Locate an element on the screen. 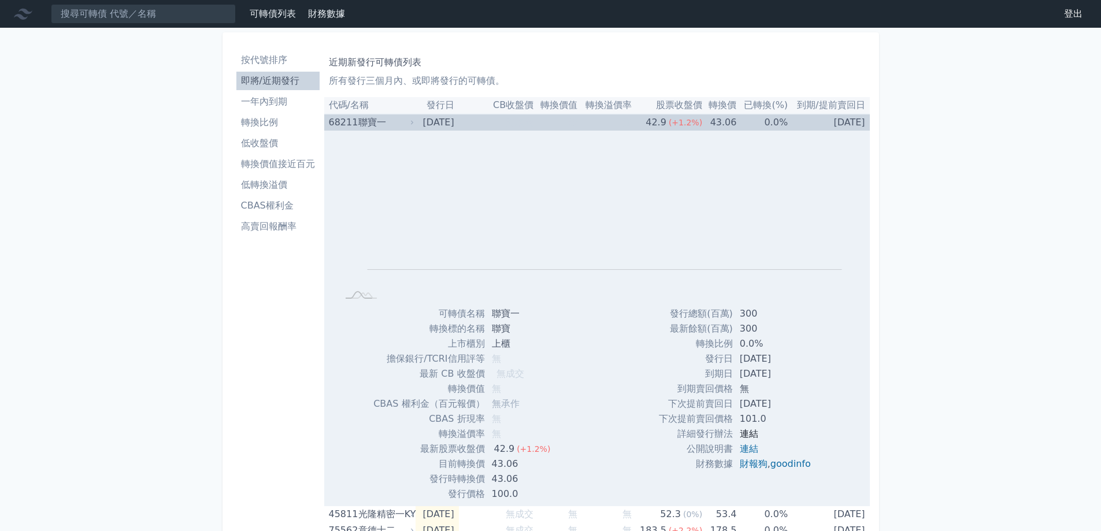 The image size is (1101, 531). a: 即將/近期發行 is located at coordinates (278, 81).